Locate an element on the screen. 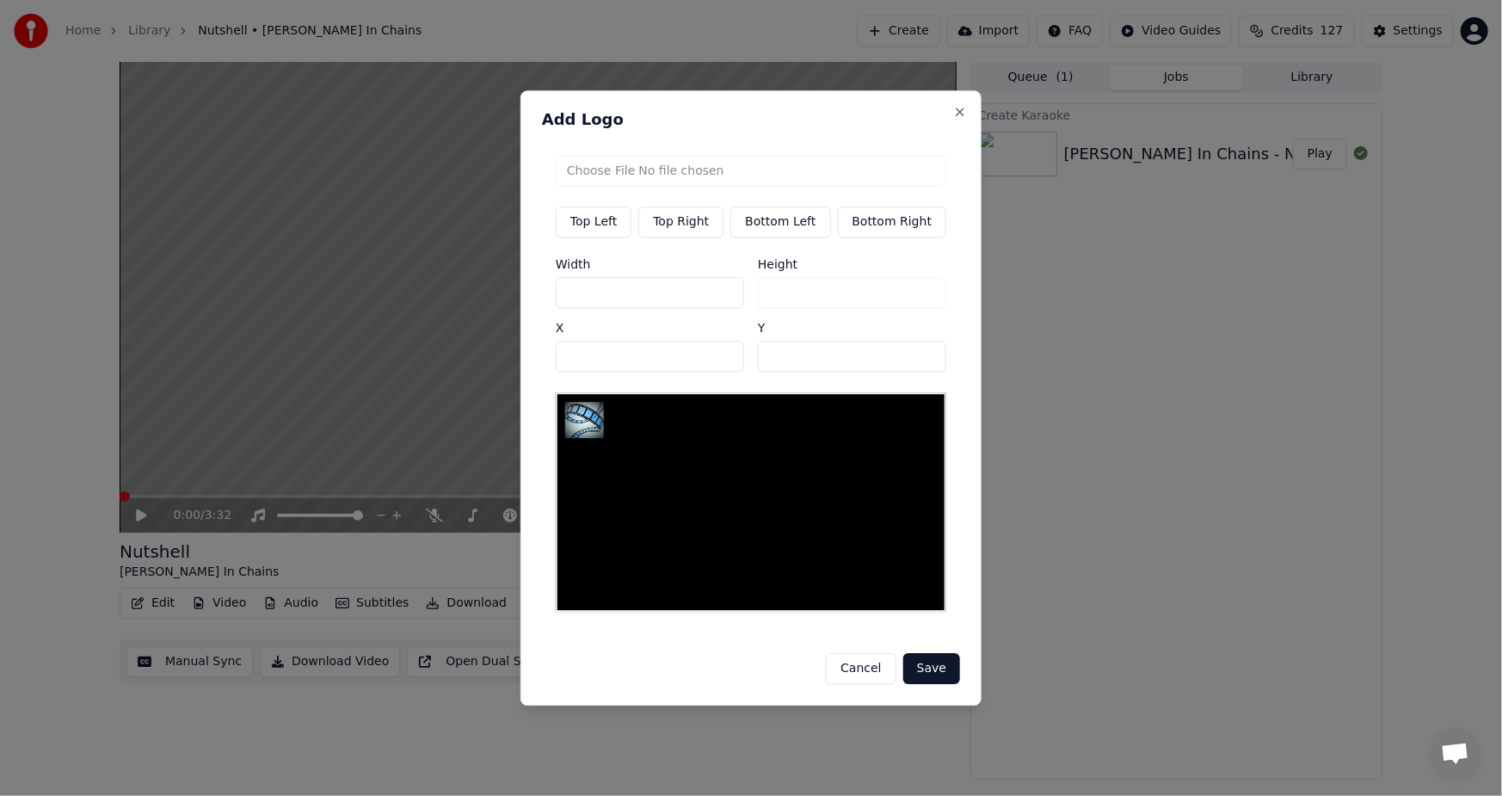 This screenshot has height=796, width=1502. img: Logo is located at coordinates (584, 420).